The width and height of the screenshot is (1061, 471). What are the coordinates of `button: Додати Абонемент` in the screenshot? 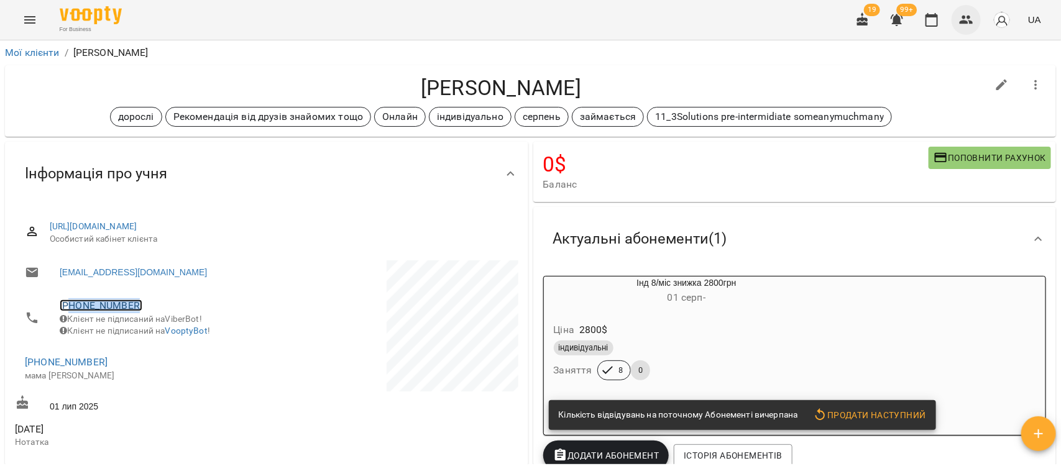 It's located at (606, 456).